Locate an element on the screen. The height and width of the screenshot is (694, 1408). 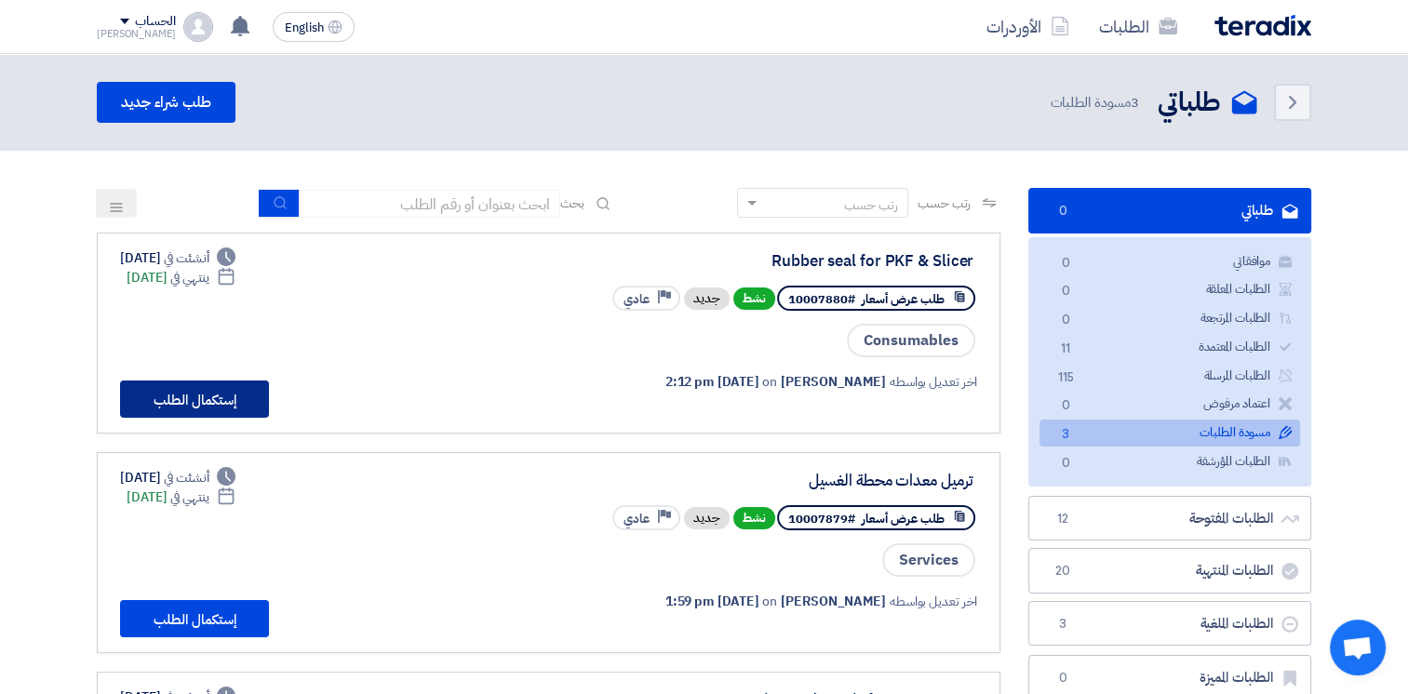
h2: طلباتي is located at coordinates (1188, 102).